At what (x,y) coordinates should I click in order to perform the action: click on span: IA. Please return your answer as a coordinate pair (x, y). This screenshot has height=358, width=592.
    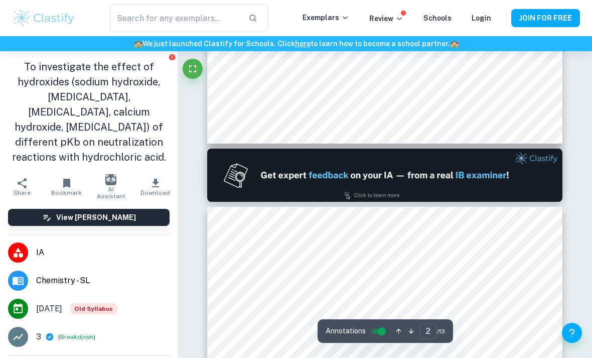
    Looking at the image, I should click on (103, 253).